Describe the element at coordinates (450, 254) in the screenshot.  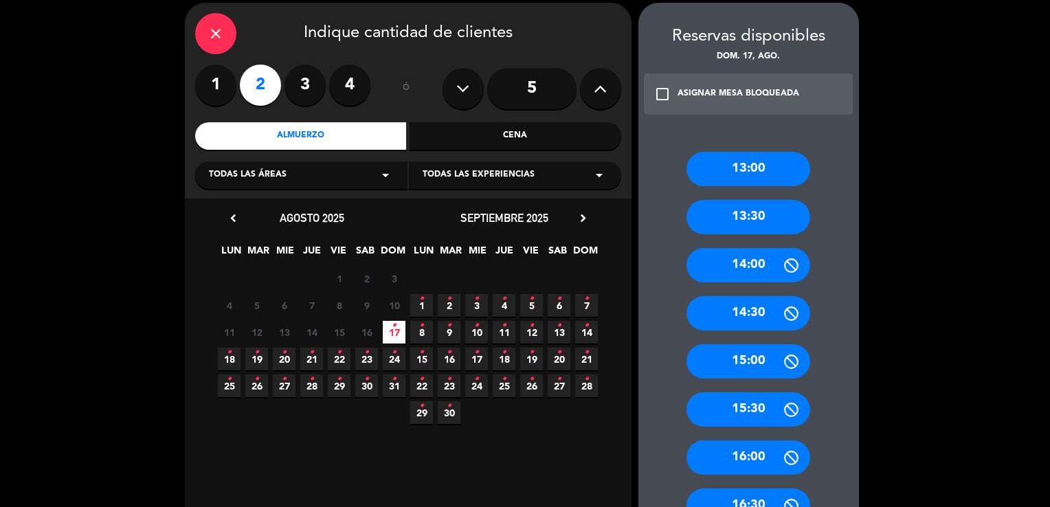
I see `span: MAR` at that location.